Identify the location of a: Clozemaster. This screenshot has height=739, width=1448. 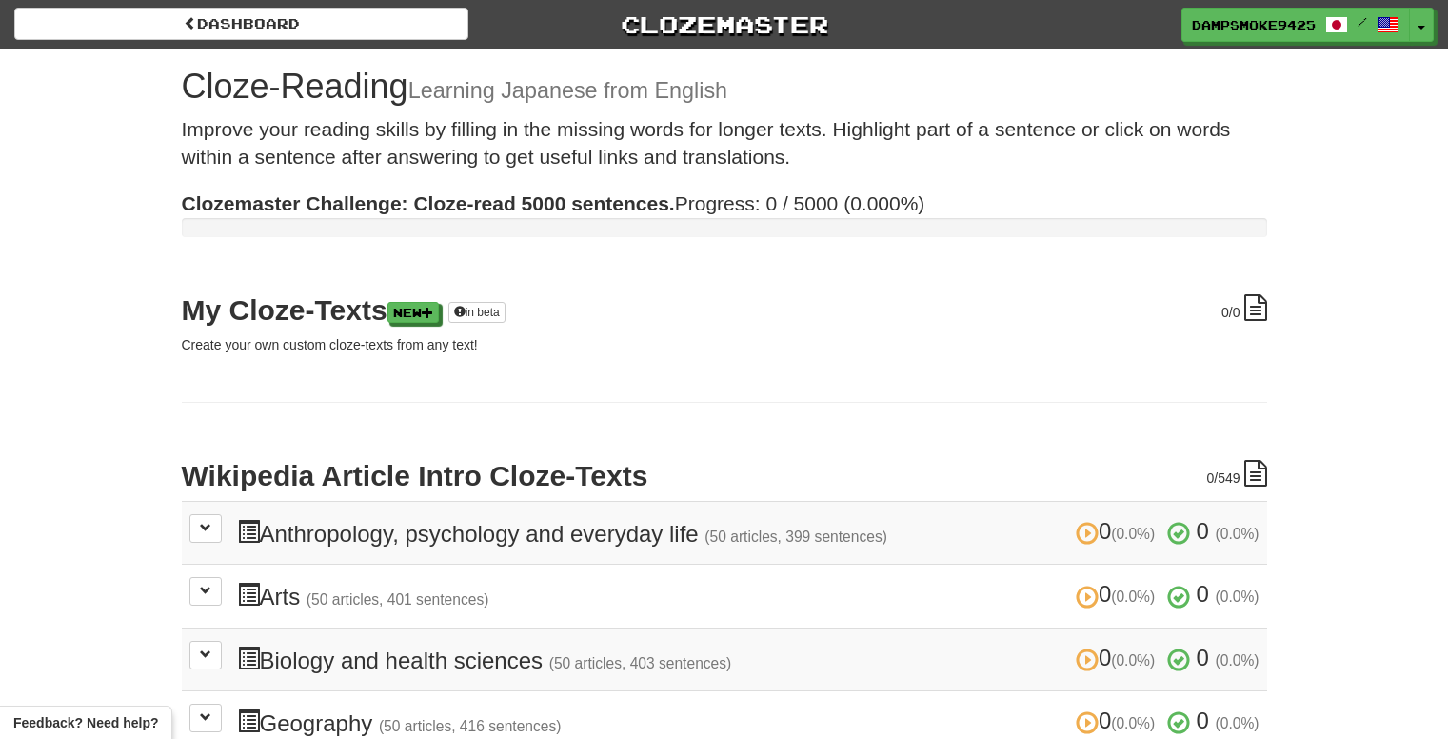
(724, 24).